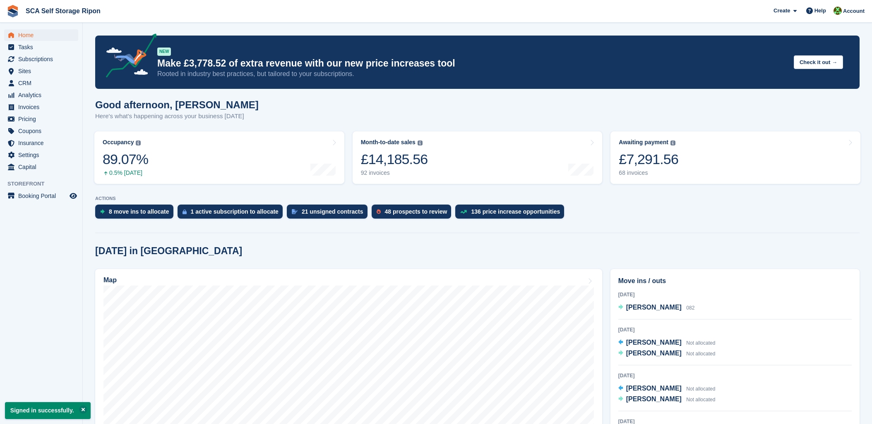 This screenshot has height=424, width=872. I want to click on a: Month-to-date sales £14,185.56 92 invoices, so click(477, 158).